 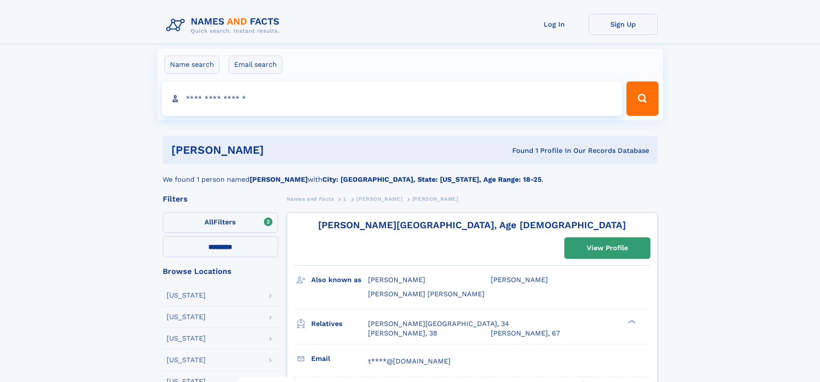 I want to click on h3: Email, so click(x=340, y=358).